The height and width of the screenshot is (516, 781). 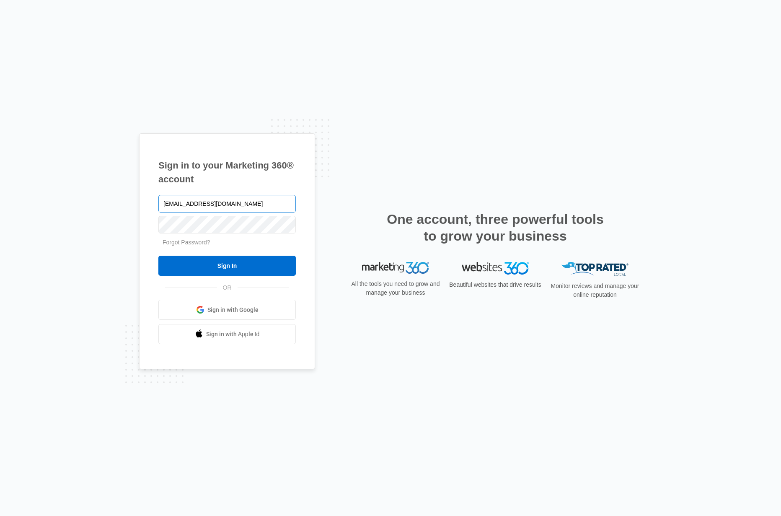 What do you see at coordinates (496, 285) in the screenshot?
I see `p: Beautiful websites that drive results` at bounding box center [496, 285].